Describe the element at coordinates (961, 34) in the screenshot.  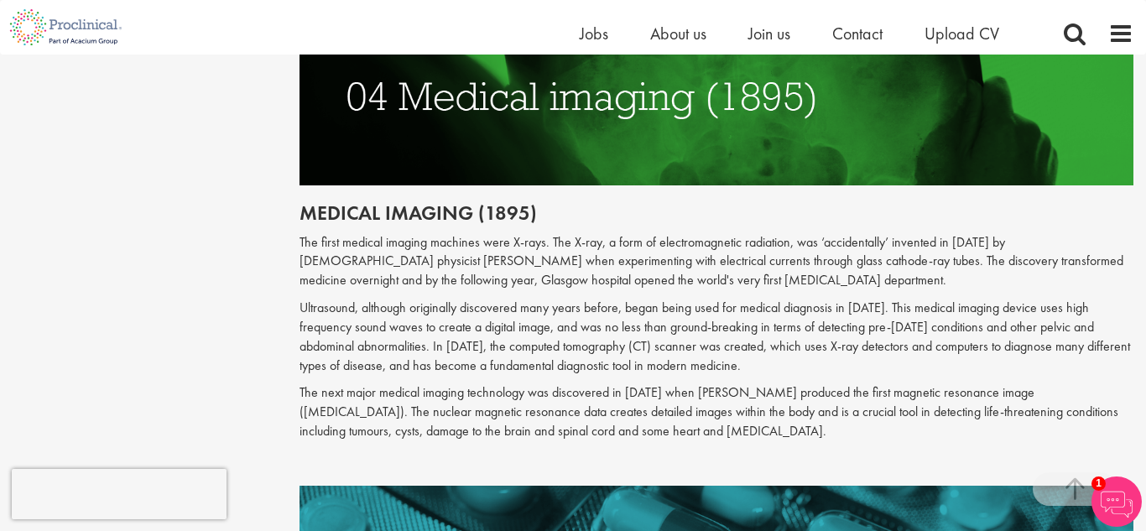
I see `span: Upload CV` at that location.